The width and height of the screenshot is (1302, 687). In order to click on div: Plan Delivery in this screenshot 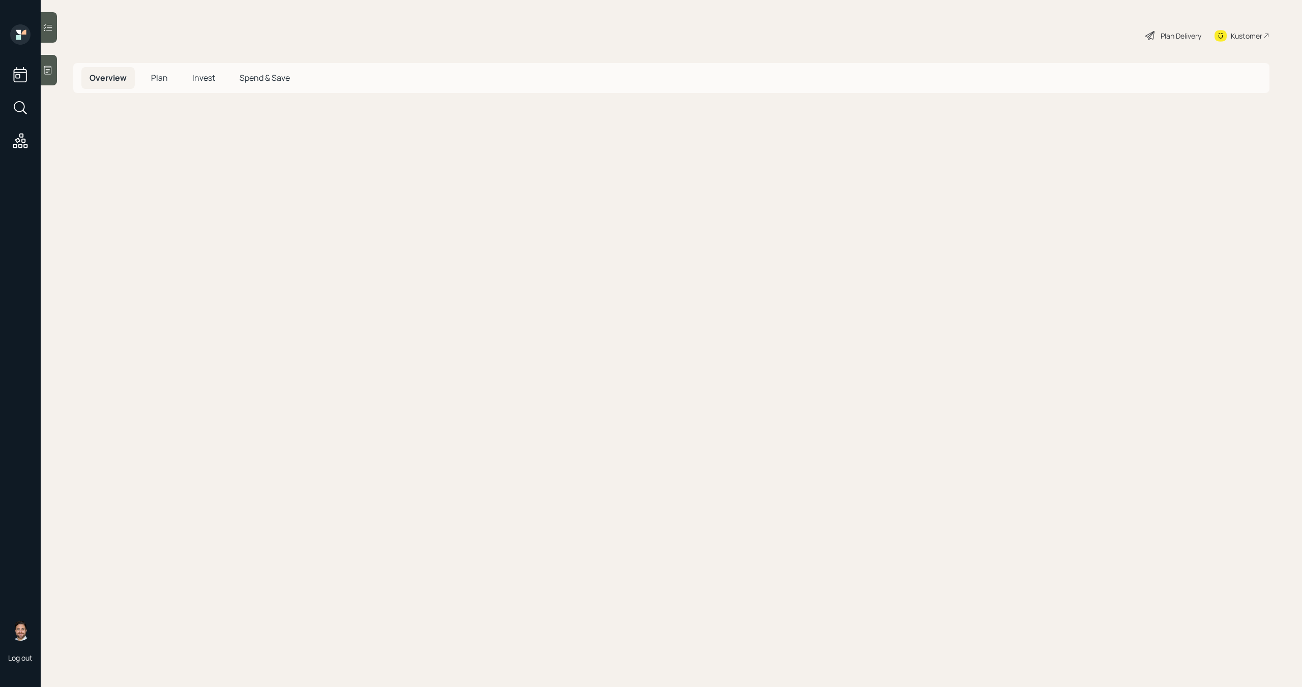, I will do `click(1181, 36)`.